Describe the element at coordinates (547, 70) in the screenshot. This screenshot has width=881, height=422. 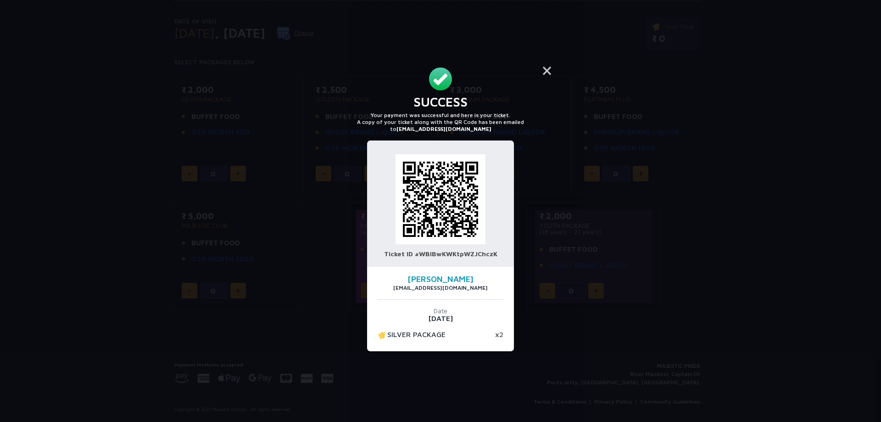
I see `button: Close this dialog` at that location.